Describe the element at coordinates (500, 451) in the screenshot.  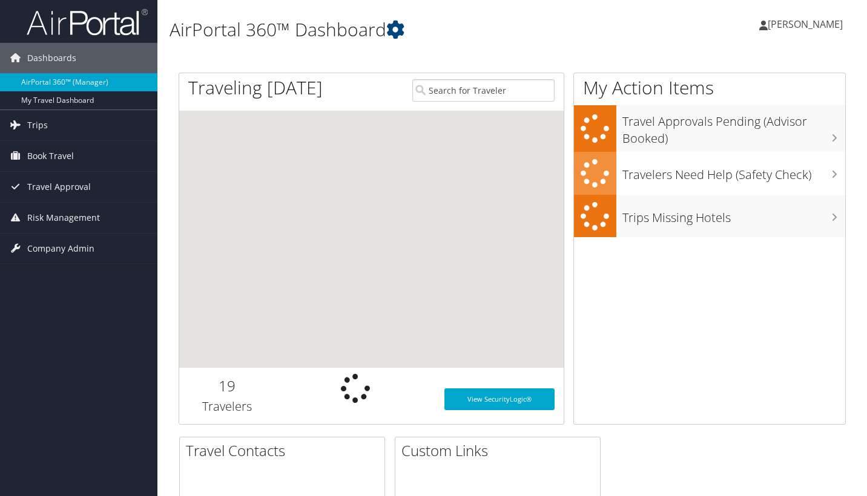
I see `h2: Custom Links` at that location.